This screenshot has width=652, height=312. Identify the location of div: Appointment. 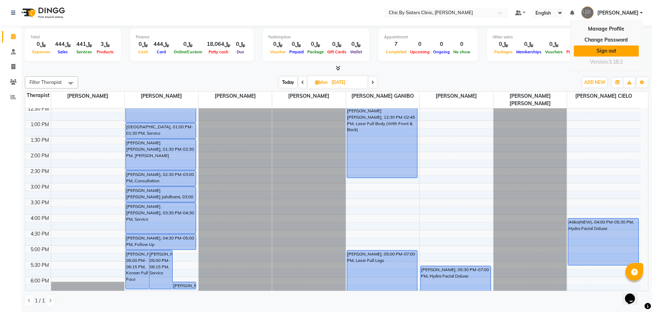
(428, 37).